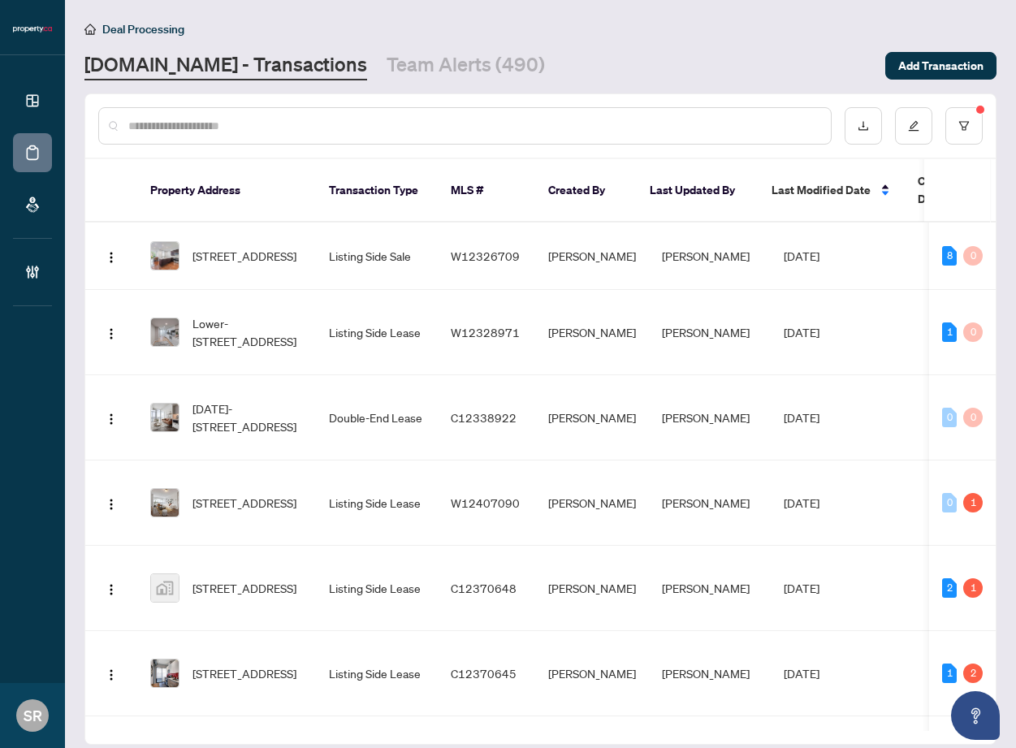 Image resolution: width=1016 pixels, height=748 pixels. What do you see at coordinates (485, 503) in the screenshot?
I see `span: W12407090` at bounding box center [485, 503].